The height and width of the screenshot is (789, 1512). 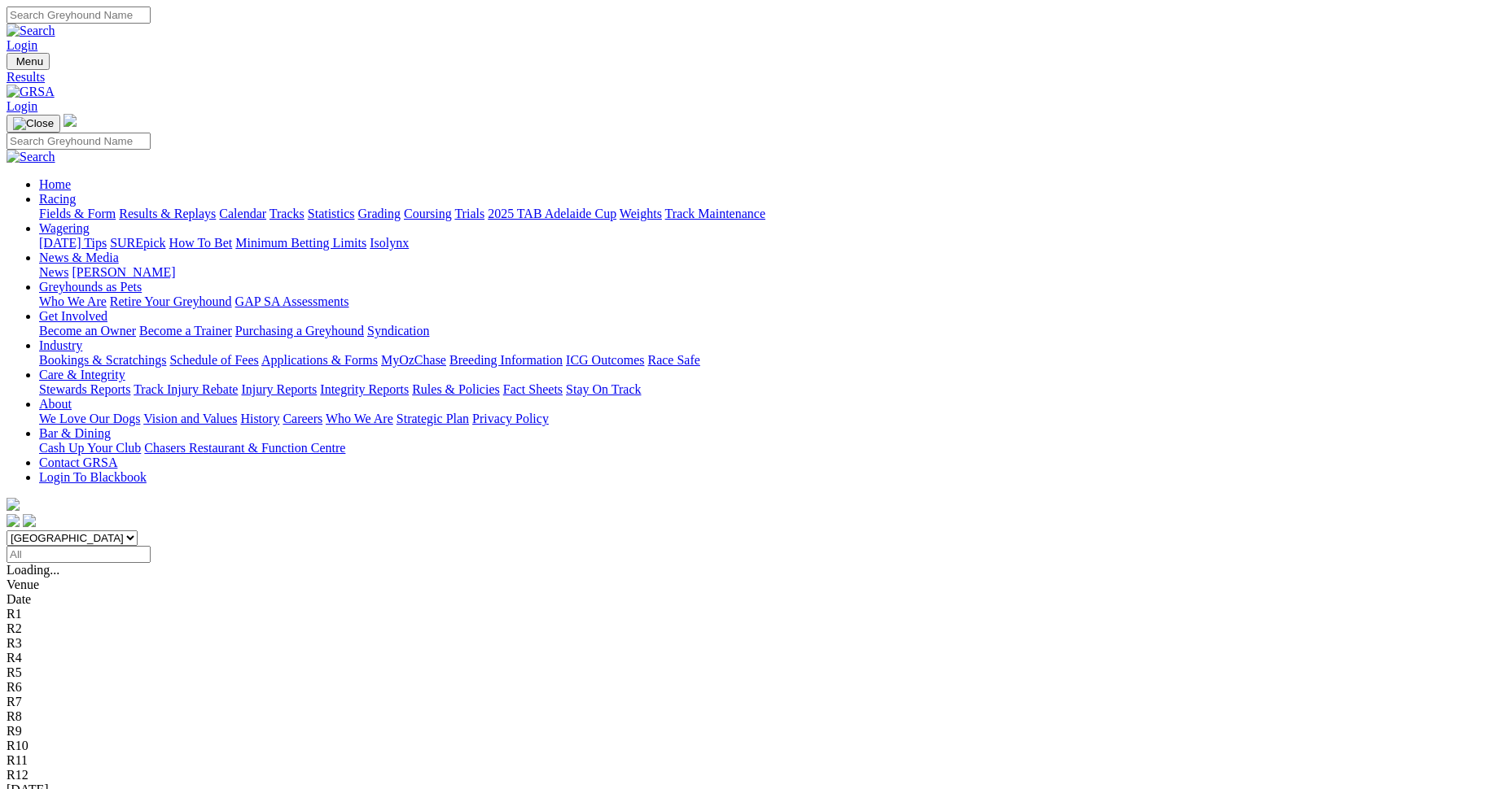 I want to click on div: News & Media, so click(x=771, y=273).